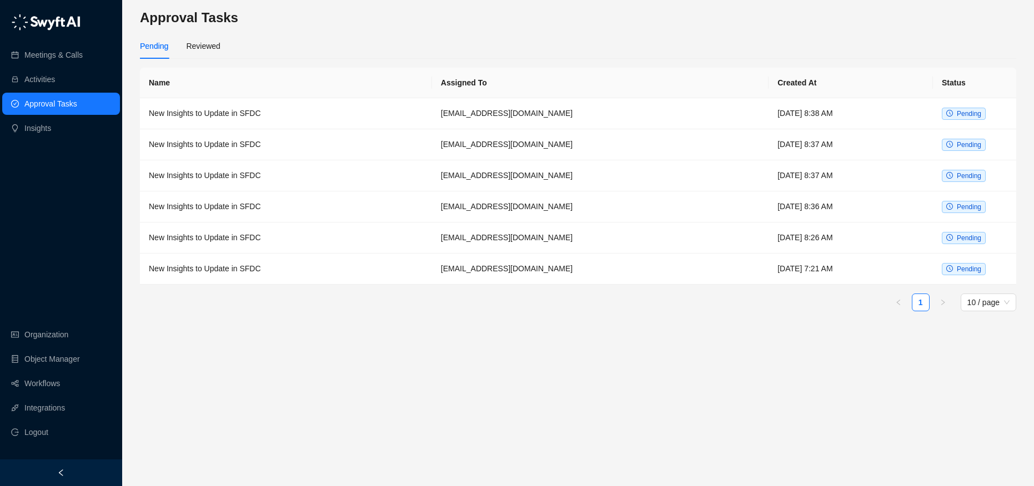 The height and width of the screenshot is (486, 1034). I want to click on button: right, so click(943, 303).